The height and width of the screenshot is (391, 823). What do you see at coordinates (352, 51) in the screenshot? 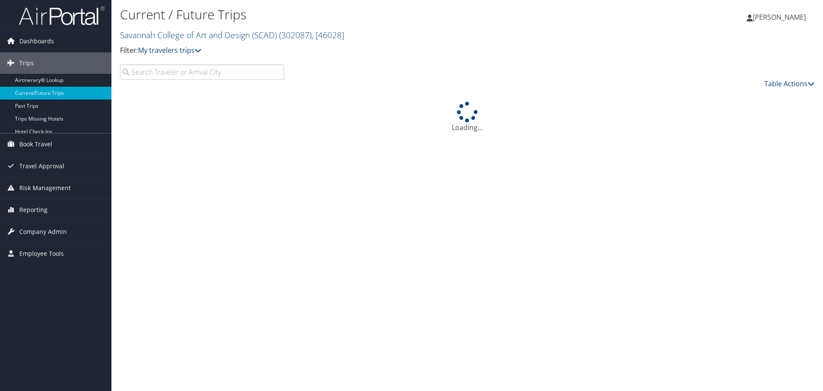
I see `p: Filter:` at bounding box center [352, 51].